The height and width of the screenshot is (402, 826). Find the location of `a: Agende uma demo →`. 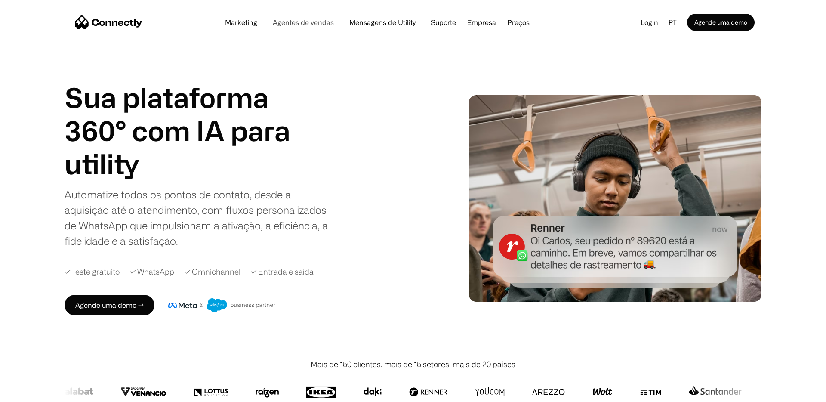

a: Agende uma demo → is located at coordinates (109, 305).